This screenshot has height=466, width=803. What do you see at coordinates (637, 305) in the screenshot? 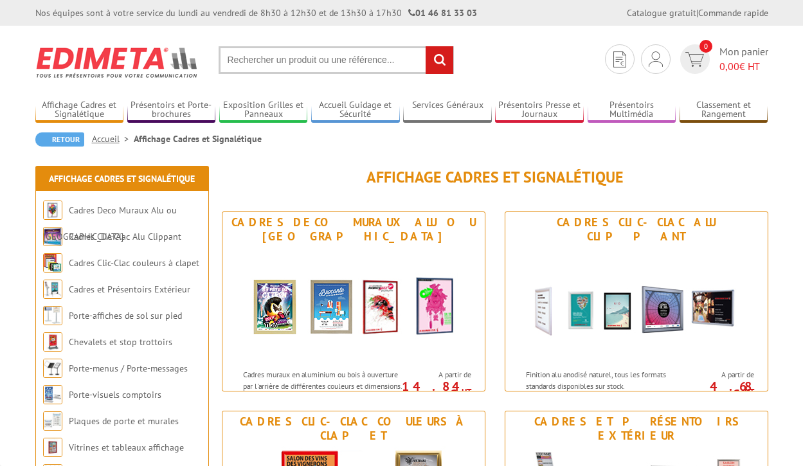
I see `img: Cadres Clic-Clac Alu Clippant` at bounding box center [637, 305].